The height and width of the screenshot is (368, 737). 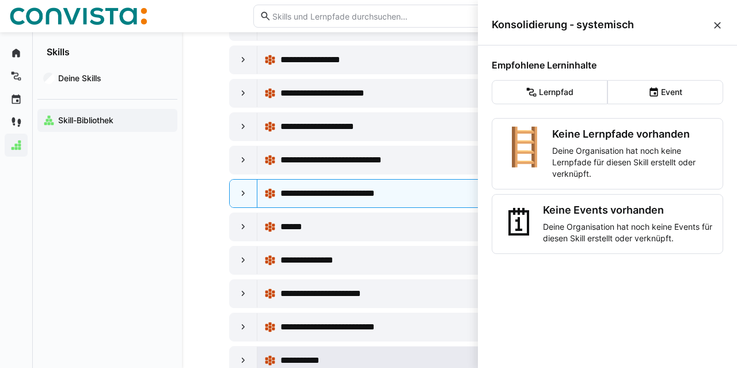 I want to click on h3: Keine Lernpfade vorhanden, so click(x=633, y=134).